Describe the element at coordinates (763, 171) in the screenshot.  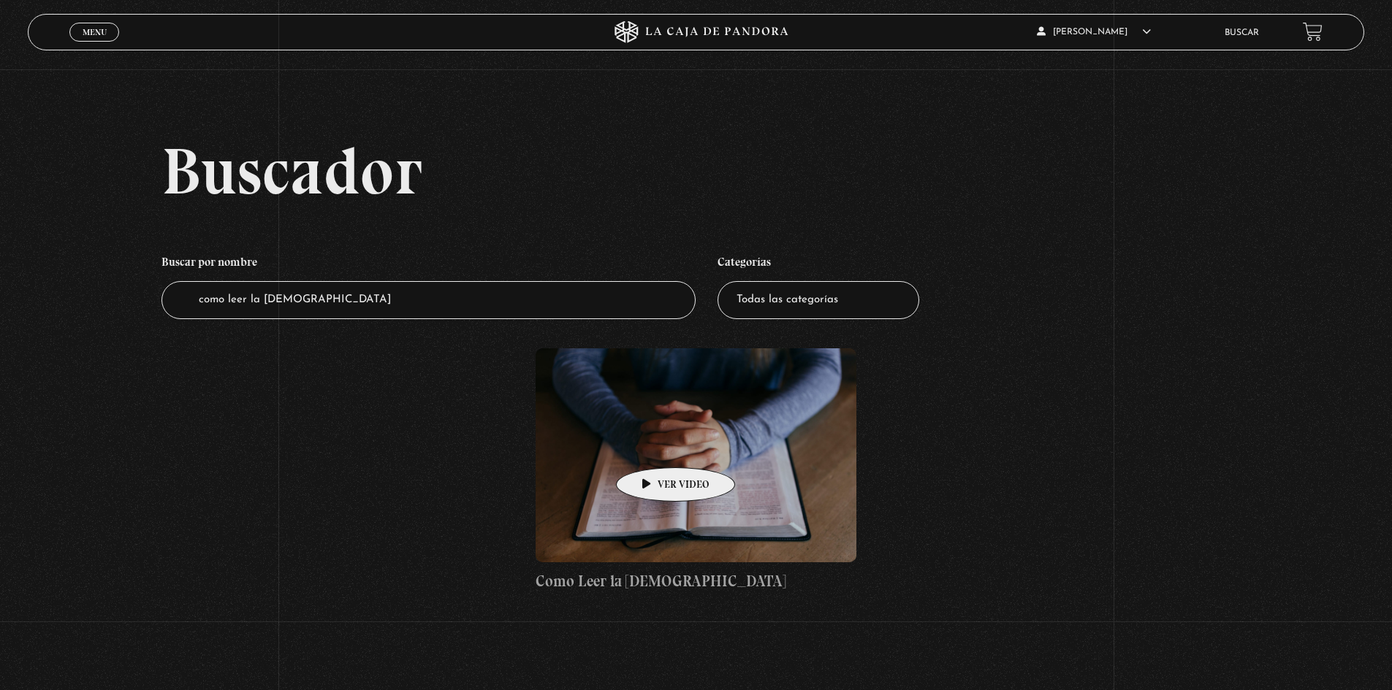
I see `h2: Buscador` at that location.